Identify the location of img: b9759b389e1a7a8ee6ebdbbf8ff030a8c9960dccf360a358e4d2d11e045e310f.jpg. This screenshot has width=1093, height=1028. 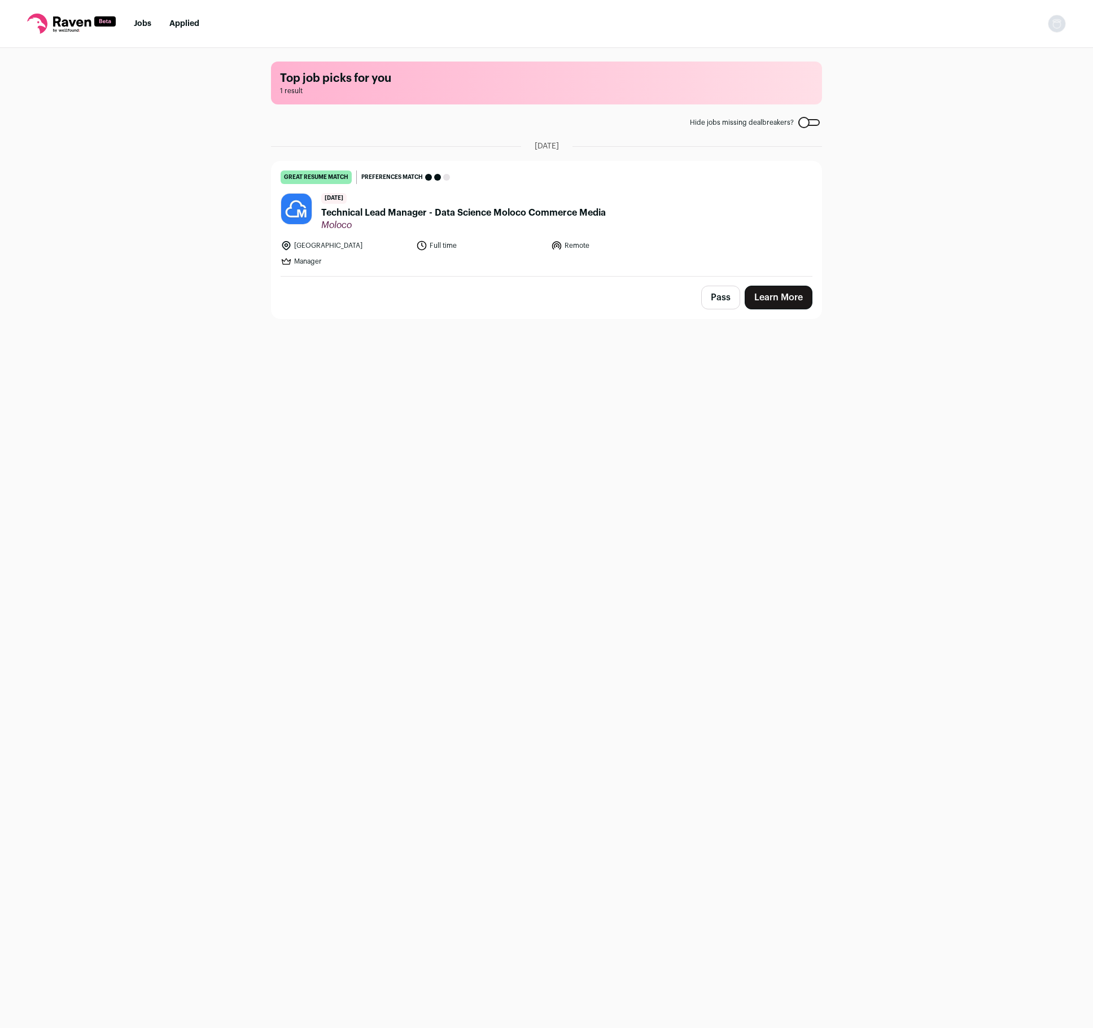
(296, 209).